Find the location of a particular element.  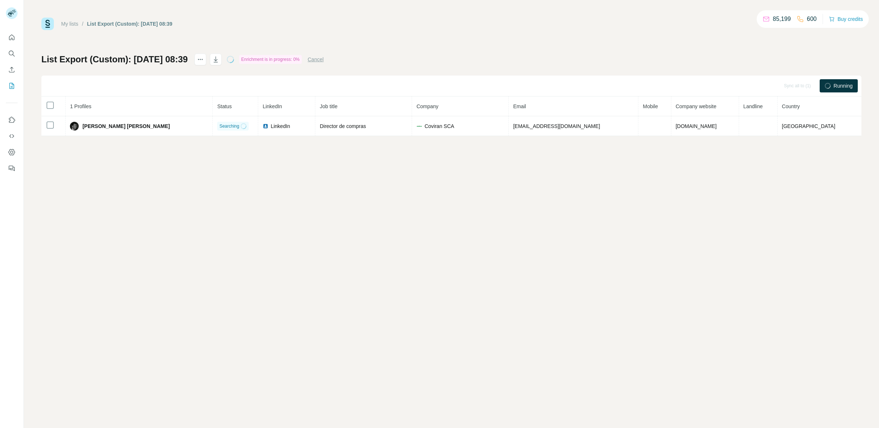

button: Search is located at coordinates (12, 53).